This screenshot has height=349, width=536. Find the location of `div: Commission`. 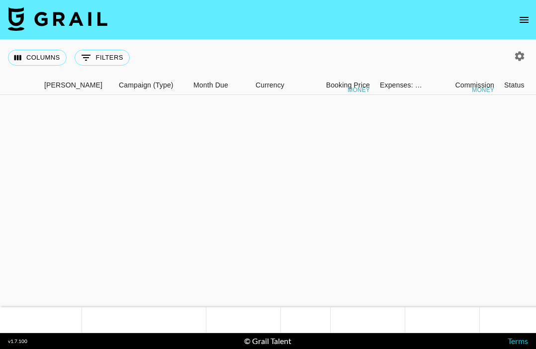

div: Commission is located at coordinates (474, 85).